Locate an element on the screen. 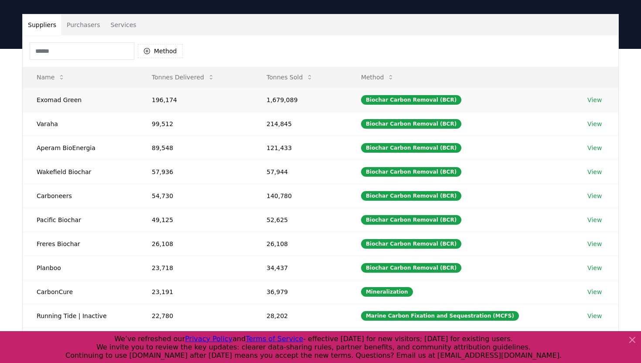 The image size is (641, 363). td: 140,780 is located at coordinates (299, 195).